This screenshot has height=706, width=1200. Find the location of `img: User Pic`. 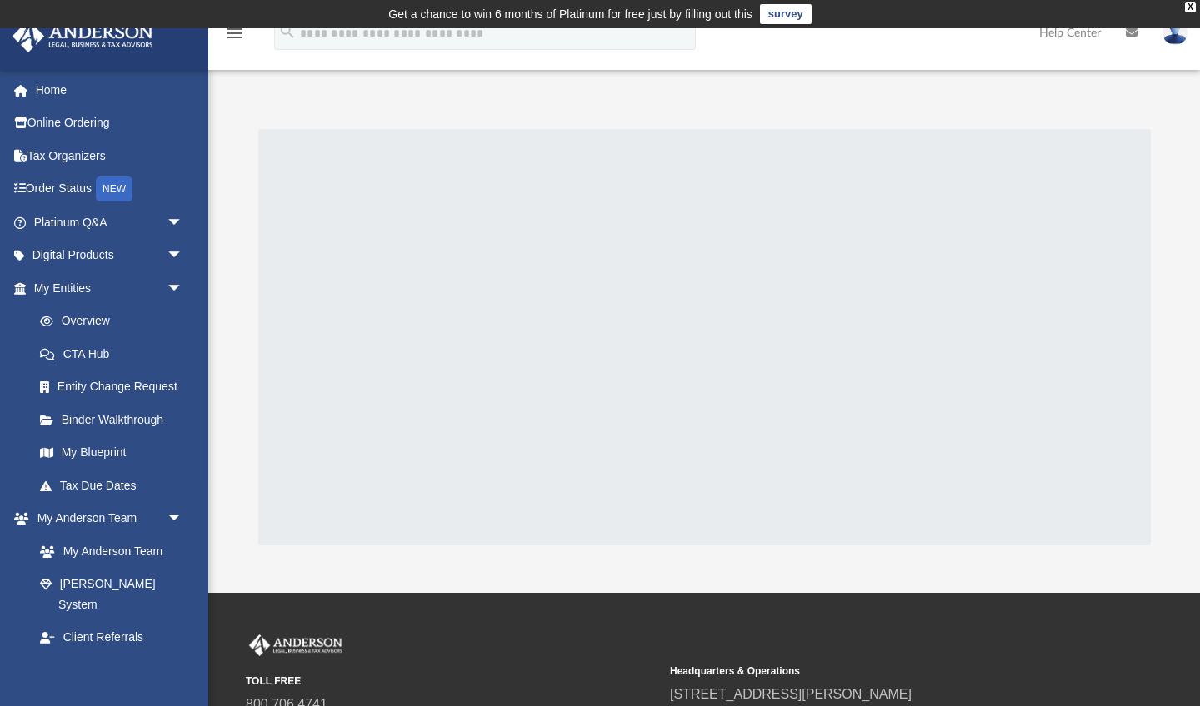

img: User Pic is located at coordinates (1175, 32).